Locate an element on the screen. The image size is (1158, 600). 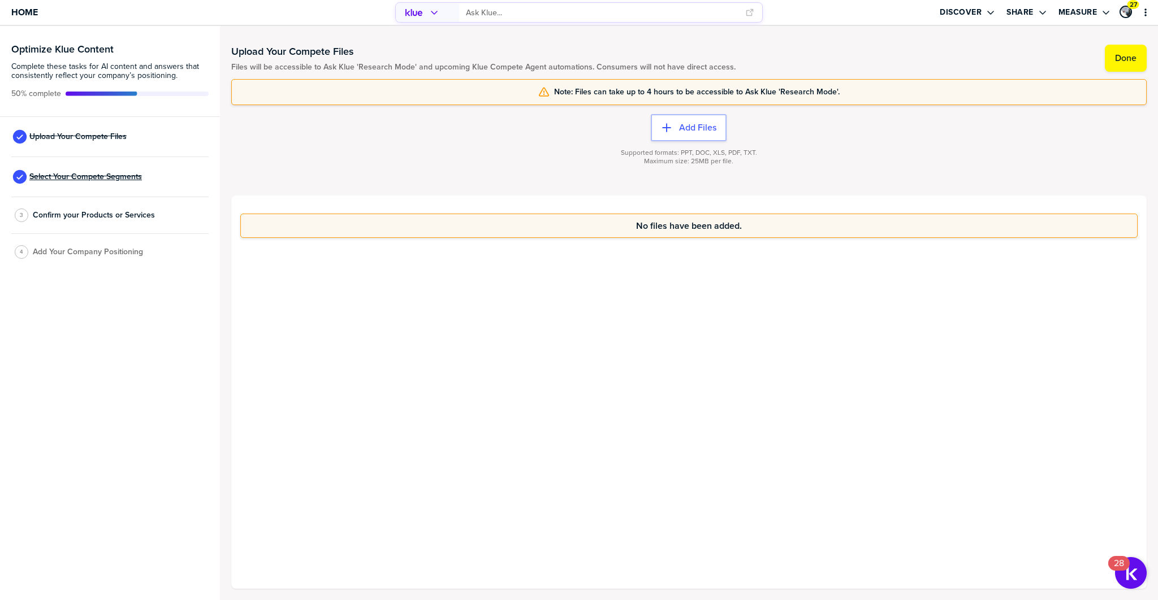
span: Files will be accessible to Ask Klue 'Research Mode' and upcoming Klue Compete Agent automations.... is located at coordinates (483, 67).